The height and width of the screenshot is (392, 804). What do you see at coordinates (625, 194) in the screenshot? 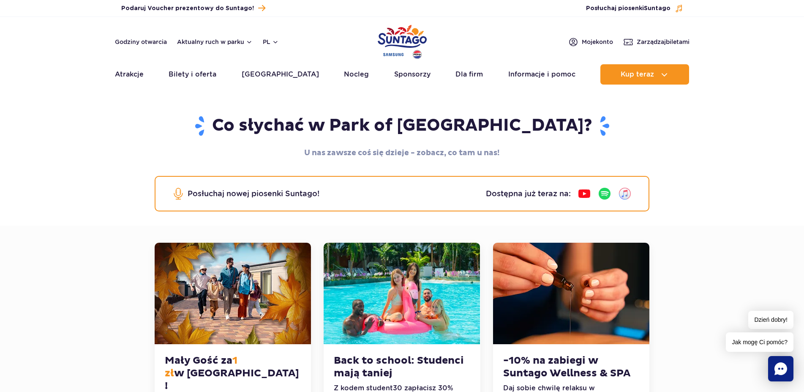
I see `img: iTunes` at bounding box center [625, 194].